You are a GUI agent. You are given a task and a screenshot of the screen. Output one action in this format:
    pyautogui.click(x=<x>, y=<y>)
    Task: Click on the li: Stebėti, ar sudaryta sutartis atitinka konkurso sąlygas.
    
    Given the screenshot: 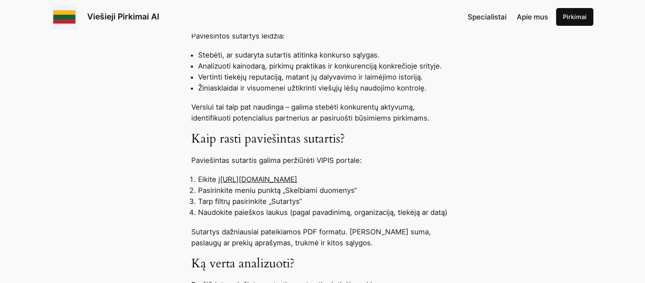 What is the action you would take?
    pyautogui.click(x=326, y=55)
    